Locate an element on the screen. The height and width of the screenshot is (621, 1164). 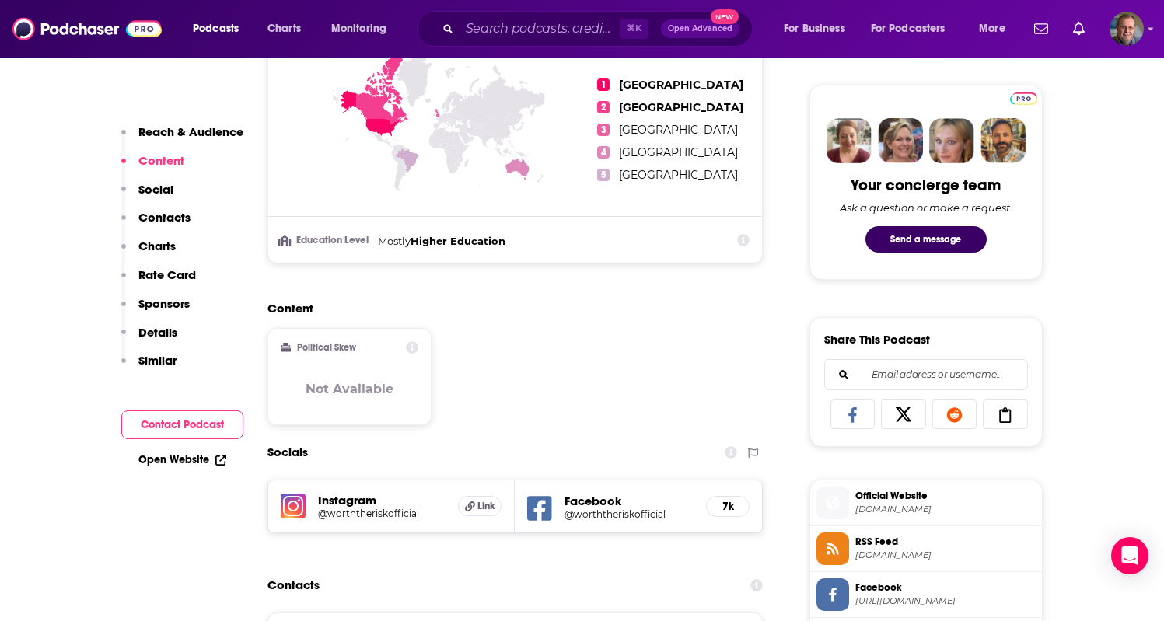
input: Email address or username... is located at coordinates (926, 375).